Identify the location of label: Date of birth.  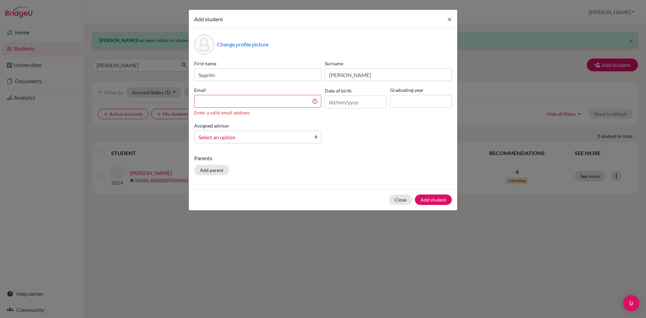
(338, 91).